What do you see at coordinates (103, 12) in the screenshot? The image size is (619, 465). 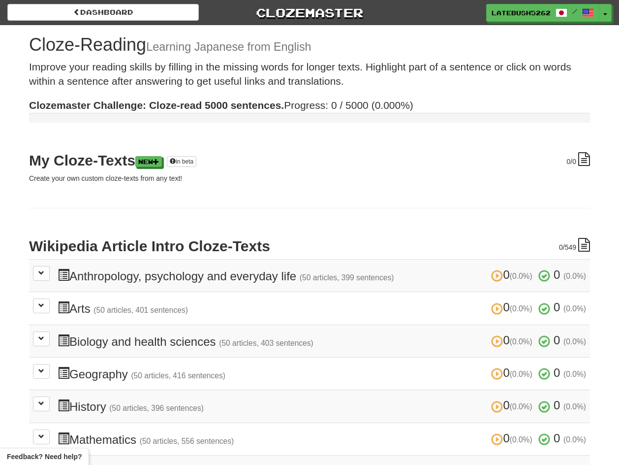 I see `a: Dashboard` at bounding box center [103, 12].